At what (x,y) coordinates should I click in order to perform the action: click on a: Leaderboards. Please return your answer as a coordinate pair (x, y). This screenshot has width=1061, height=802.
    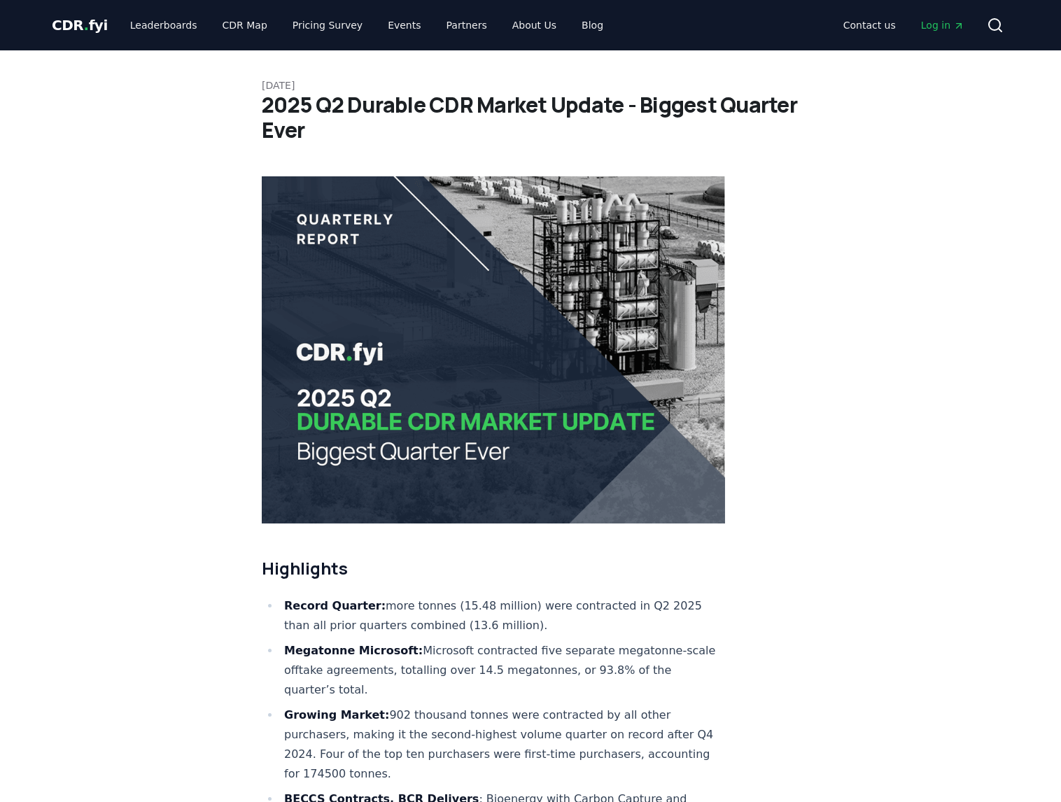
    Looking at the image, I should click on (164, 25).